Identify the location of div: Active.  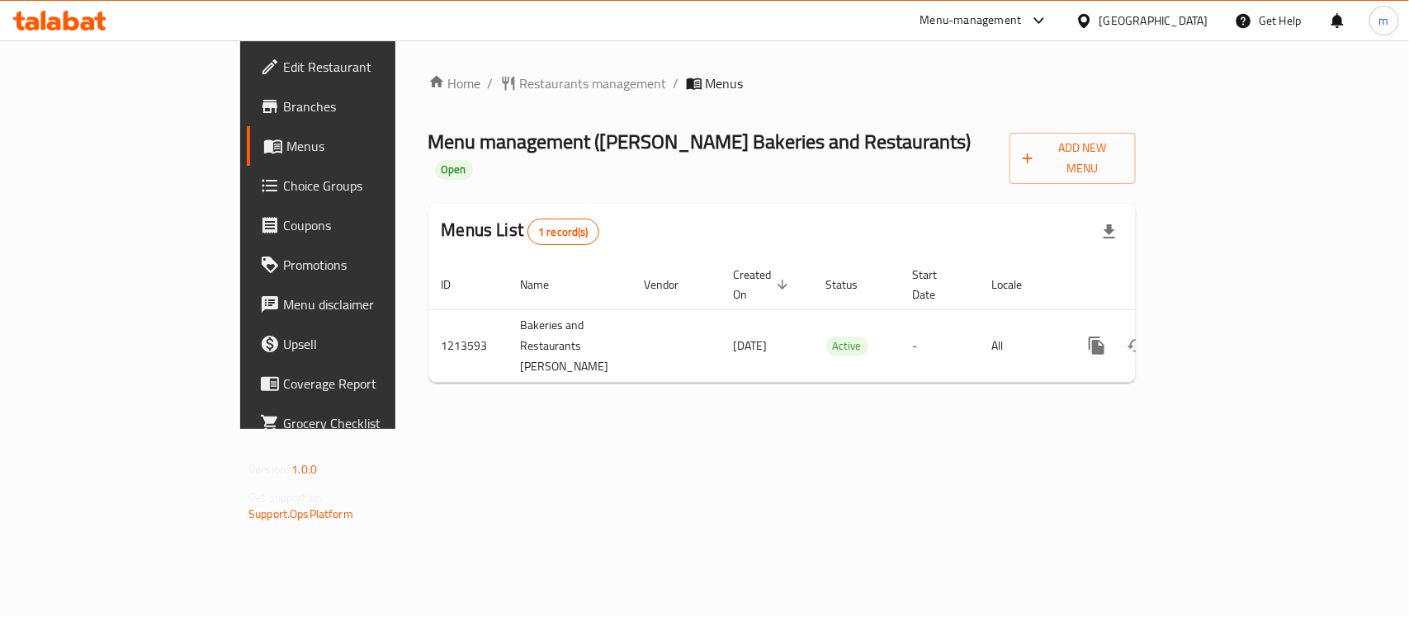
(847, 347).